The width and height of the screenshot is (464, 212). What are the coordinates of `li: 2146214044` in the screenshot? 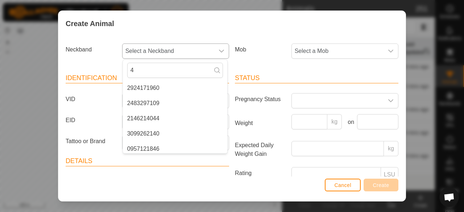 It's located at (175, 118).